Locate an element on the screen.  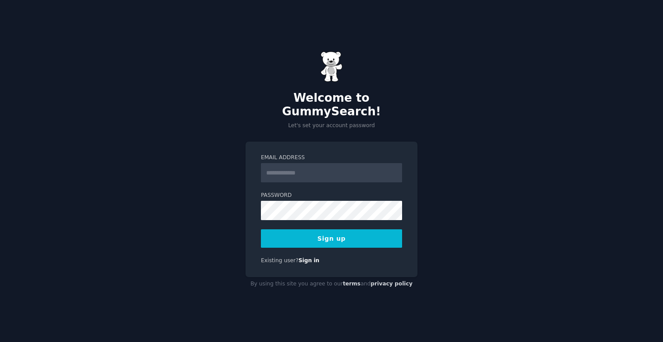
img: Gummy Bear is located at coordinates (331, 67).